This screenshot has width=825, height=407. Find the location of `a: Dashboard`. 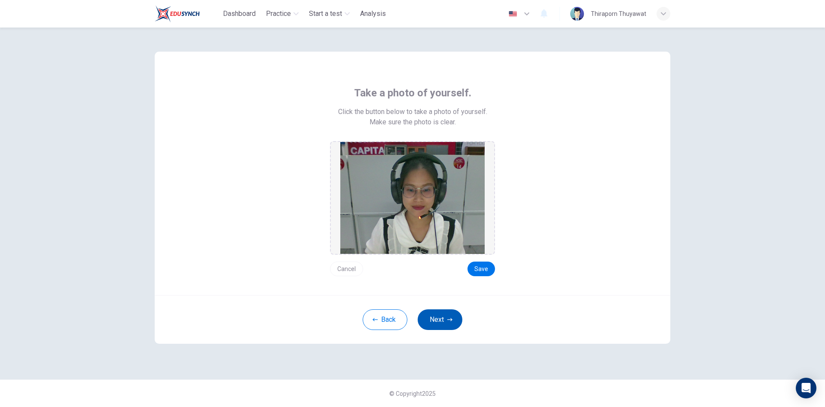

a: Dashboard is located at coordinates (239, 14).